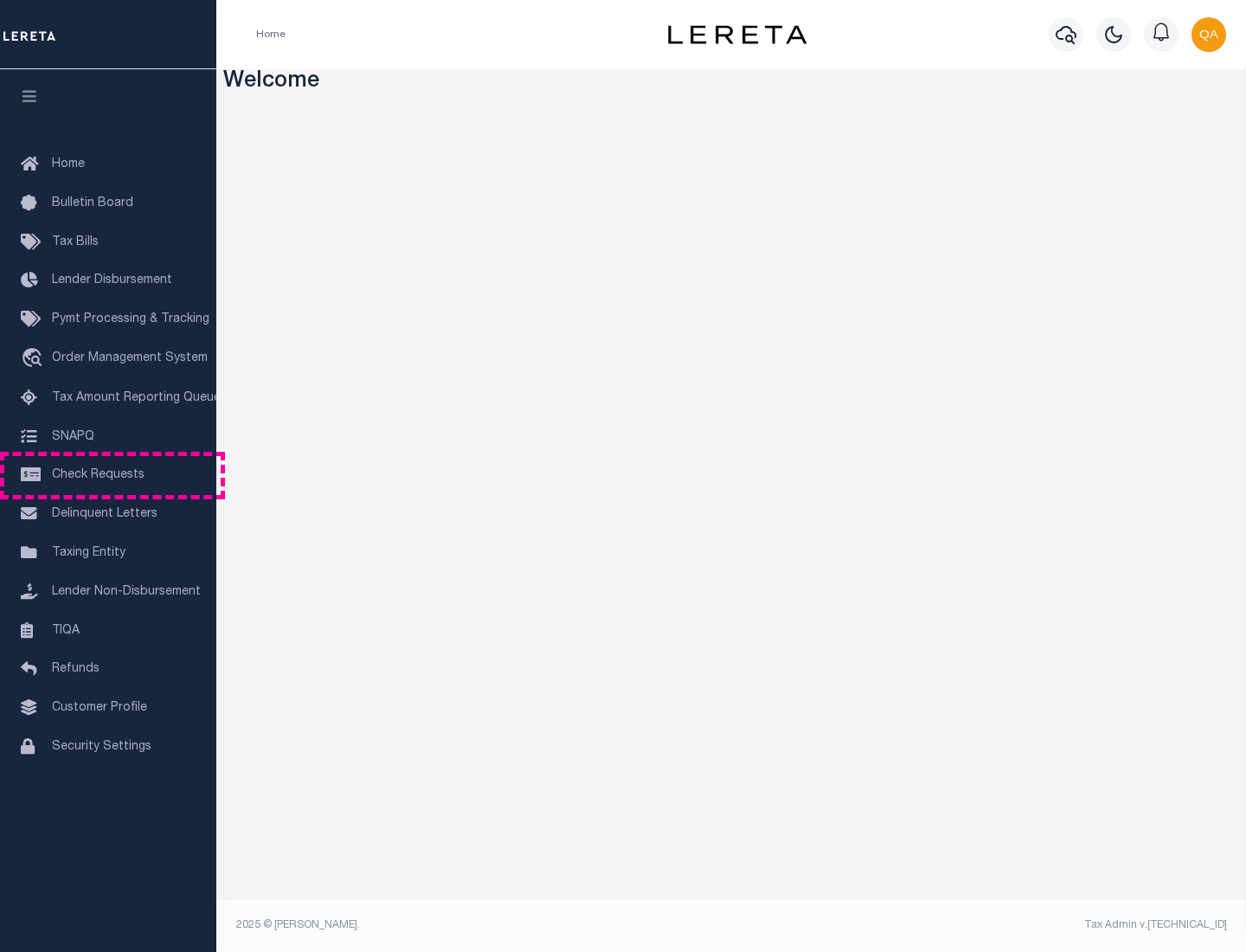  Describe the element at coordinates (731, 82) in the screenshot. I see `h3: Welcome` at that location.